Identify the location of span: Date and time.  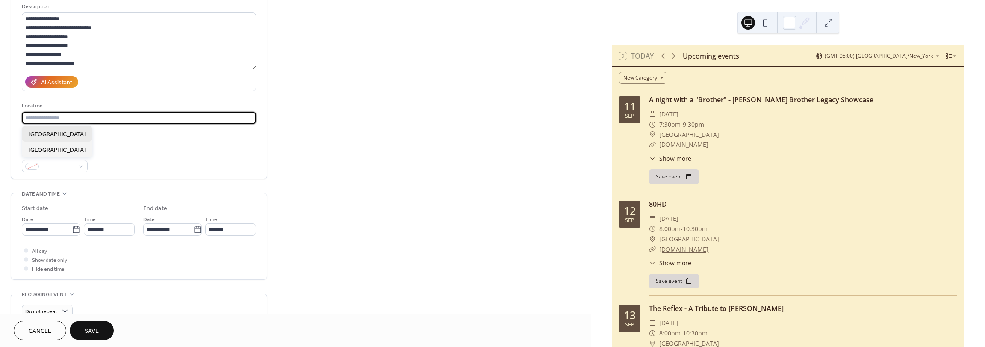
(41, 194).